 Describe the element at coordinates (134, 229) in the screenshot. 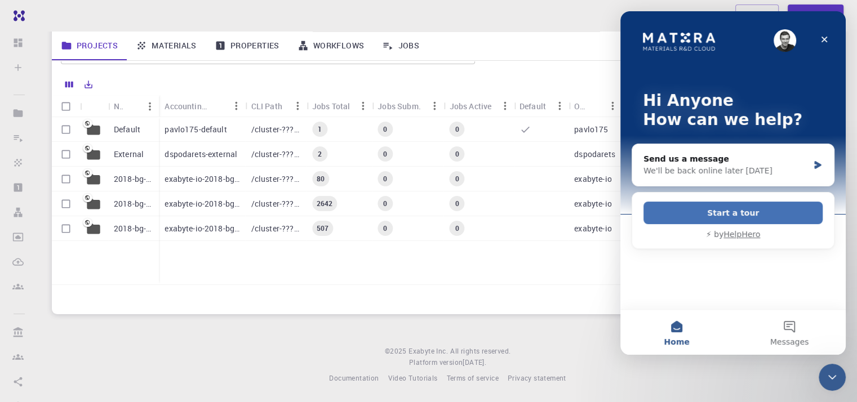

I see `p: 2018-bg-study-phase-I` at that location.